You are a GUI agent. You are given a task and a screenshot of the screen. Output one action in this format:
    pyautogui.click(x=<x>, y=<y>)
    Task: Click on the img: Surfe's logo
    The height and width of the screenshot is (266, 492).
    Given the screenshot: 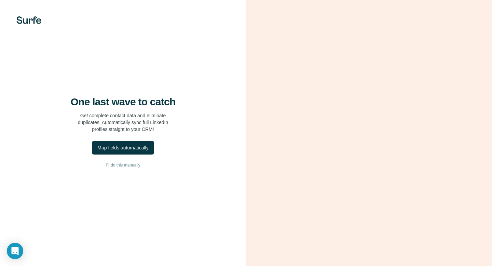 What is the action you would take?
    pyautogui.click(x=29, y=20)
    